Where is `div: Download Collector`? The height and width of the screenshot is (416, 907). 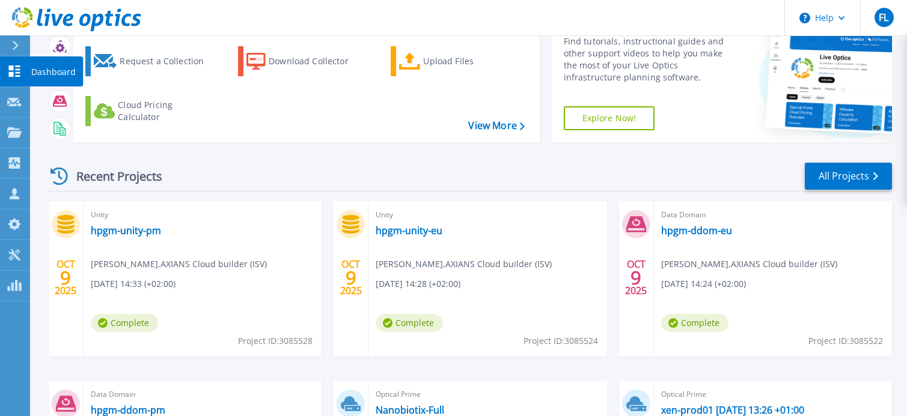 div: Download Collector is located at coordinates (317, 61).